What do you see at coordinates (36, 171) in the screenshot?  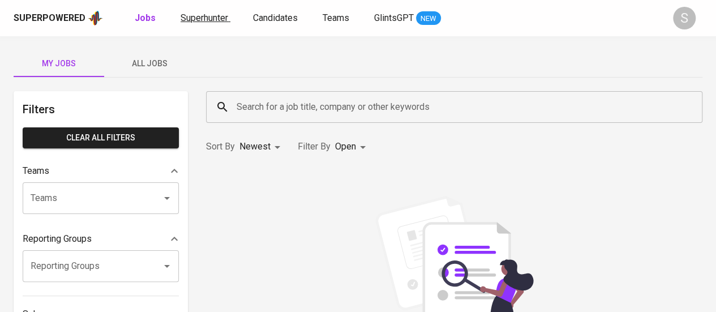 I see `p: Teams` at bounding box center [36, 171].